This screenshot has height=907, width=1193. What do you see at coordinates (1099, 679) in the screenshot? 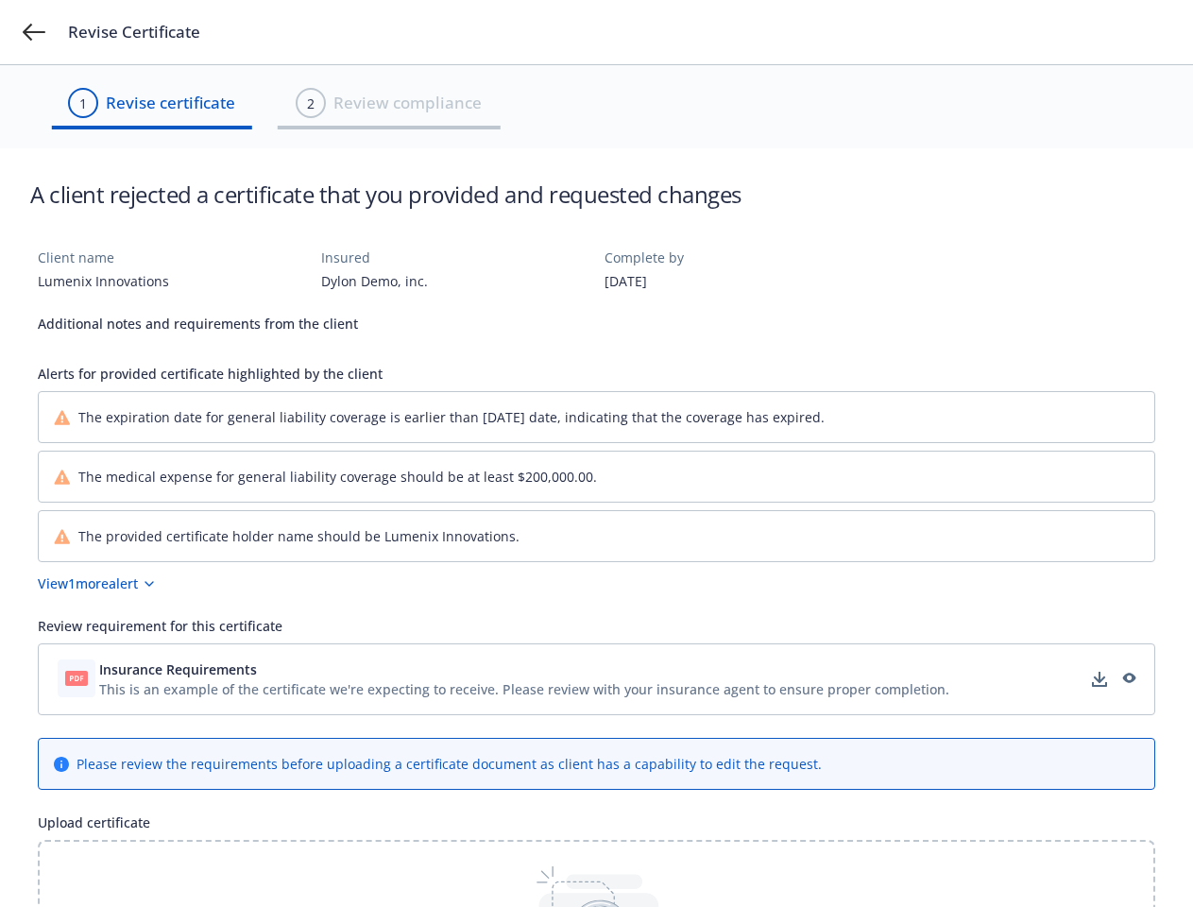
I see `div: download` at bounding box center [1099, 679].